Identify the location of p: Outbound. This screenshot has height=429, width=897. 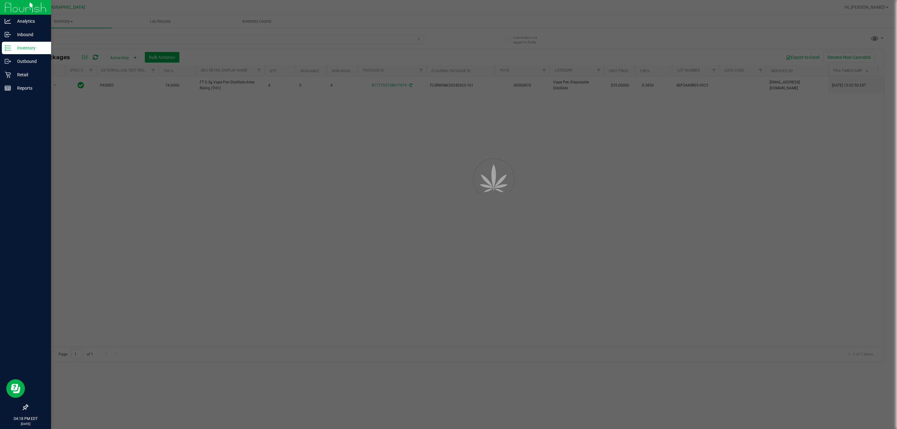
(30, 61).